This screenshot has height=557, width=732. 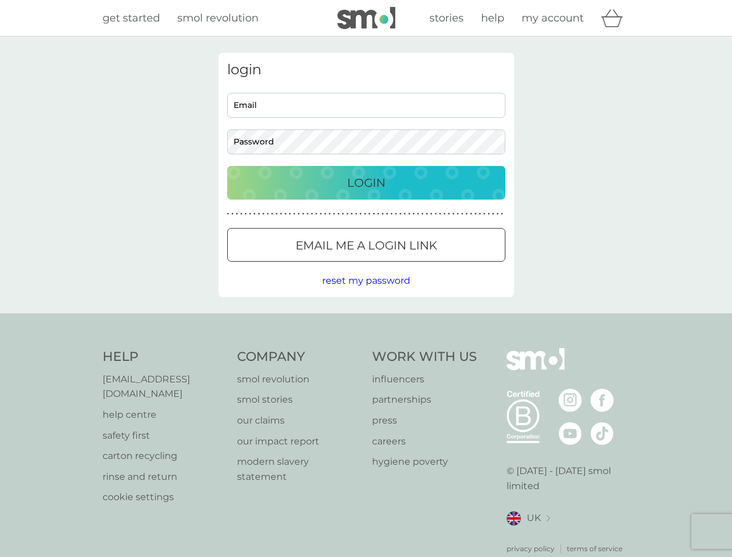 What do you see at coordinates (531, 548) in the screenshot?
I see `p: privacy policy` at bounding box center [531, 548].